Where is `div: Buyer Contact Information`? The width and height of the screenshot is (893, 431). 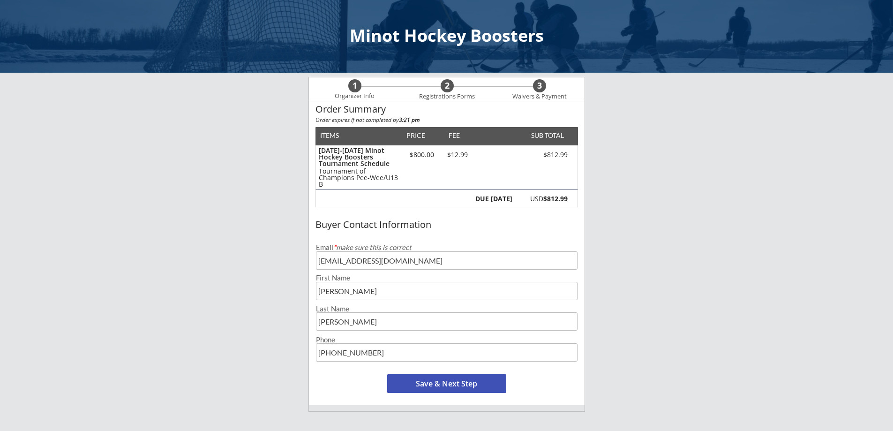
div: Buyer Contact Information is located at coordinates (447, 224).